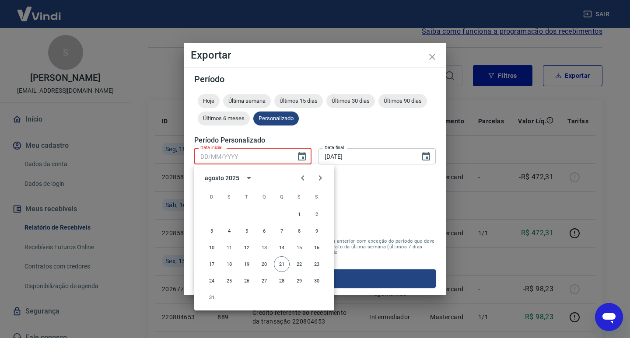 This screenshot has width=630, height=338. Describe the element at coordinates (223, 119) in the screenshot. I see `div: Últimos 6 meses` at that location.